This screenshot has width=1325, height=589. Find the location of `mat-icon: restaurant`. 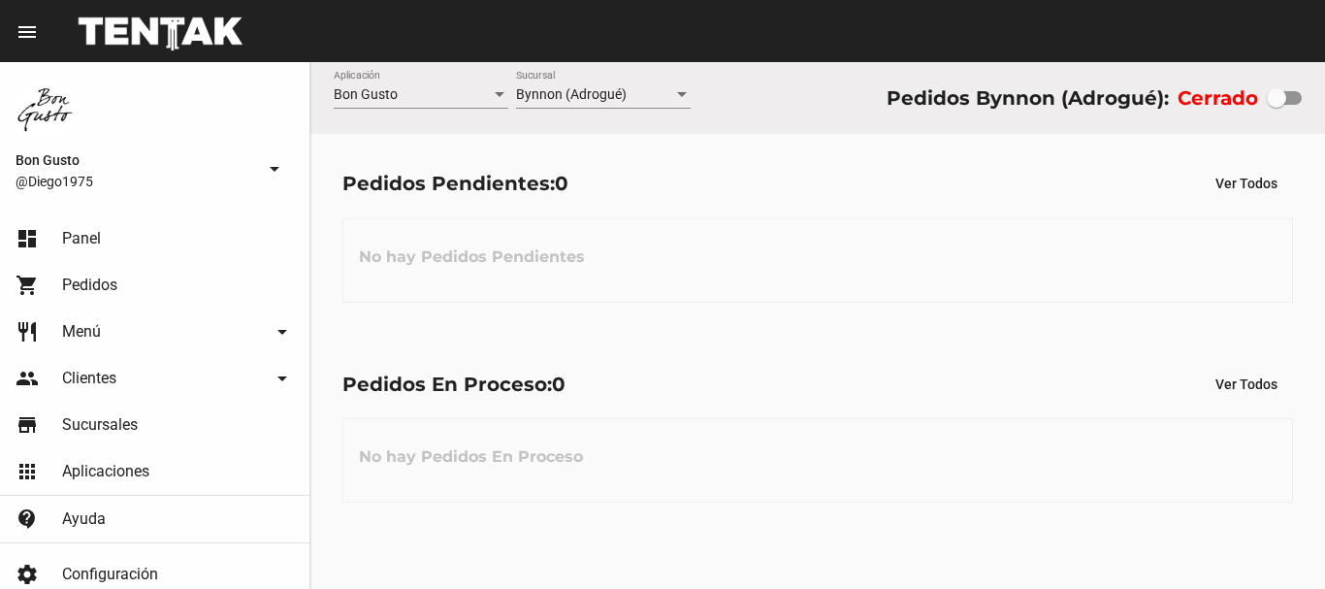

mat-icon: restaurant is located at coordinates (27, 332).